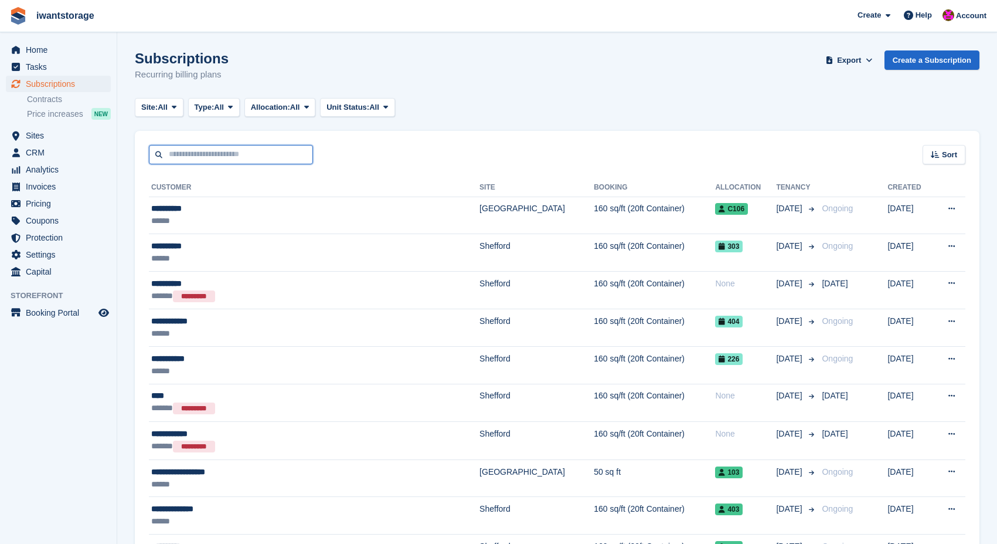 The height and width of the screenshot is (544, 997). What do you see at coordinates (950, 155) in the screenshot?
I see `span: Sort` at bounding box center [950, 155].